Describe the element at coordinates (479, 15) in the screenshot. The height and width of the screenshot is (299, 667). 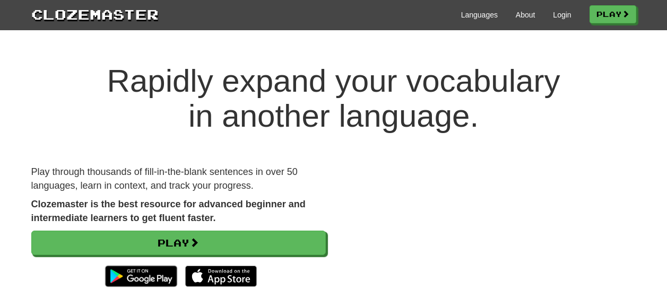
I see `a: Languages` at that location.